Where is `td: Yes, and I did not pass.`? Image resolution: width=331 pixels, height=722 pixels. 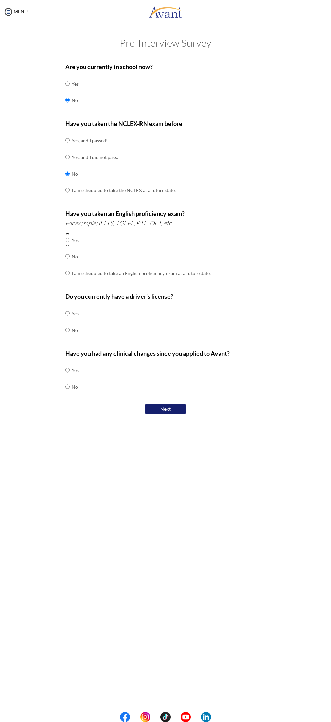 td: Yes, and I did not pass. is located at coordinates (124, 157).